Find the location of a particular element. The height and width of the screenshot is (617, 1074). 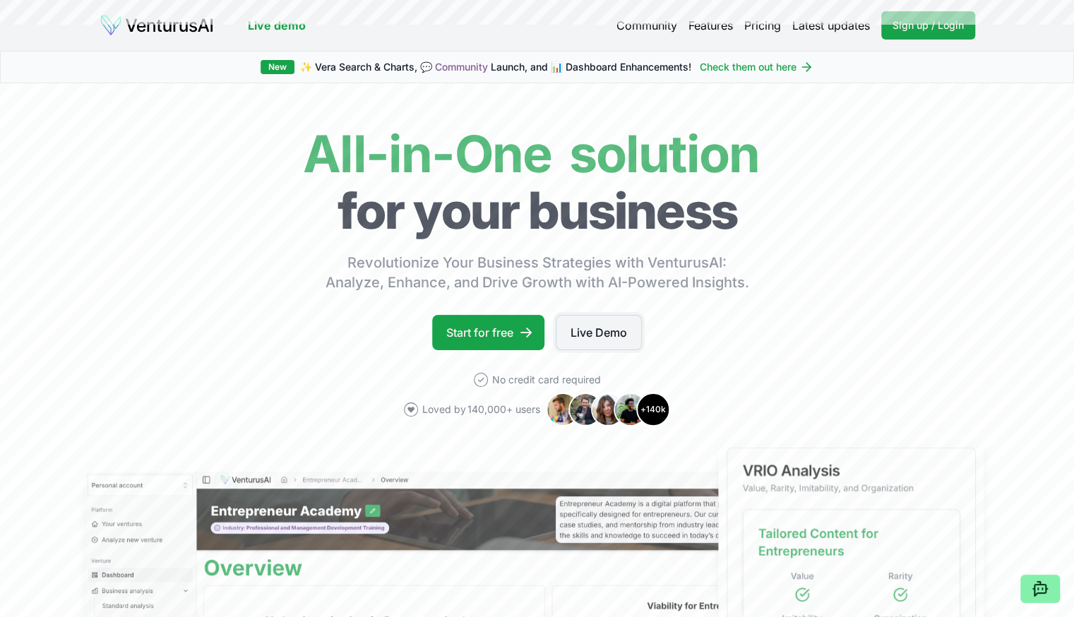

span: Sign up / Login is located at coordinates (928, 25).